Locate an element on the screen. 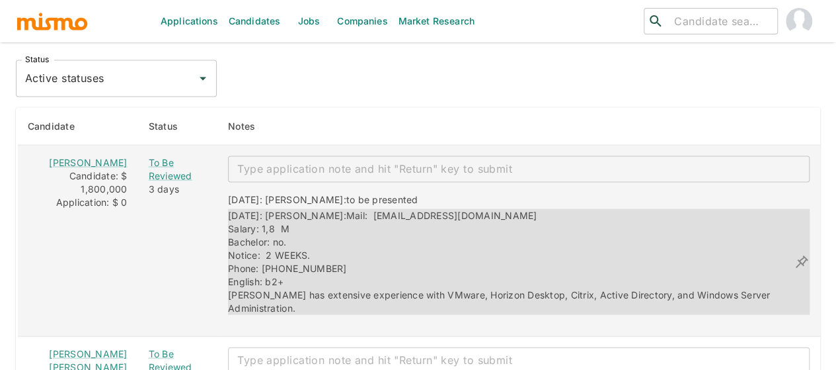 The height and width of the screenshot is (370, 836). div: Candidate: $ 1,800,000 is located at coordinates (78, 182).